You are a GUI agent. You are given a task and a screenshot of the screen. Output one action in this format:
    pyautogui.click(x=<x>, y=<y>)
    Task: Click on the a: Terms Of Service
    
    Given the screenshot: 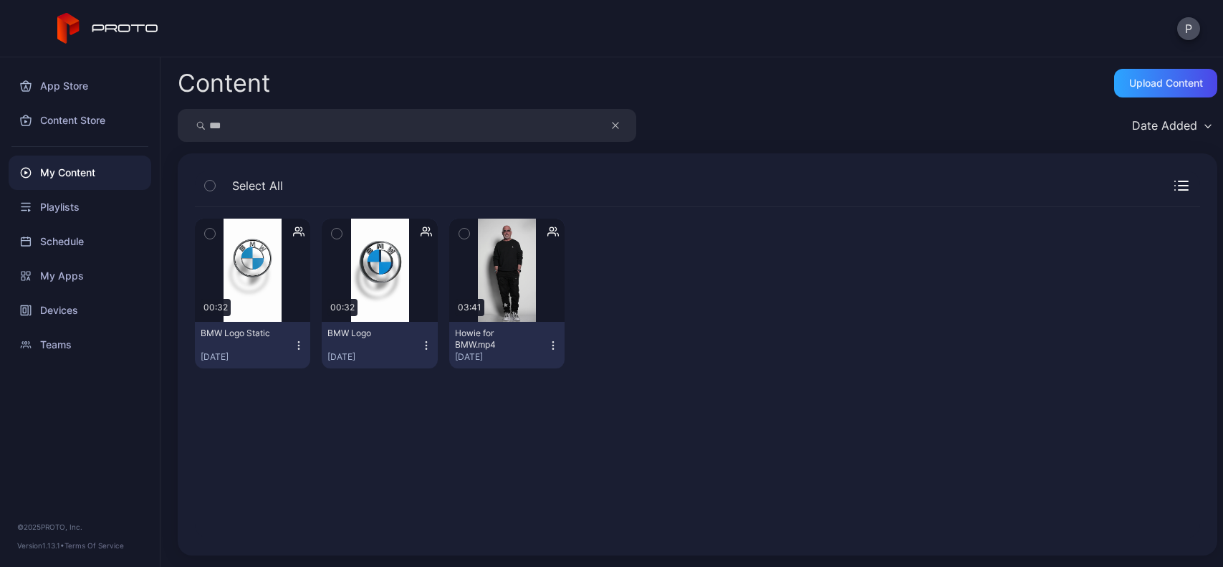 What is the action you would take?
    pyautogui.click(x=94, y=545)
    